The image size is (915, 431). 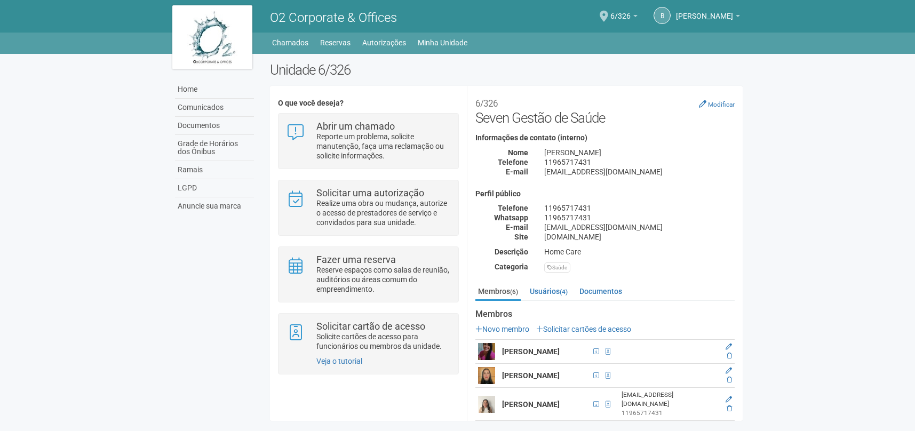 I want to click on small: 6/326, so click(x=487, y=104).